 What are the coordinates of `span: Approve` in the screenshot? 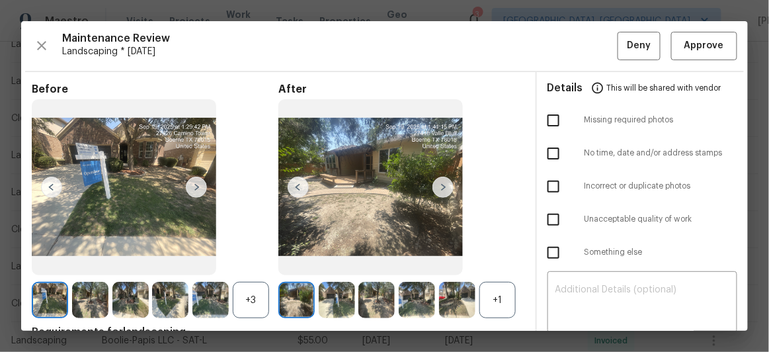 It's located at (704, 46).